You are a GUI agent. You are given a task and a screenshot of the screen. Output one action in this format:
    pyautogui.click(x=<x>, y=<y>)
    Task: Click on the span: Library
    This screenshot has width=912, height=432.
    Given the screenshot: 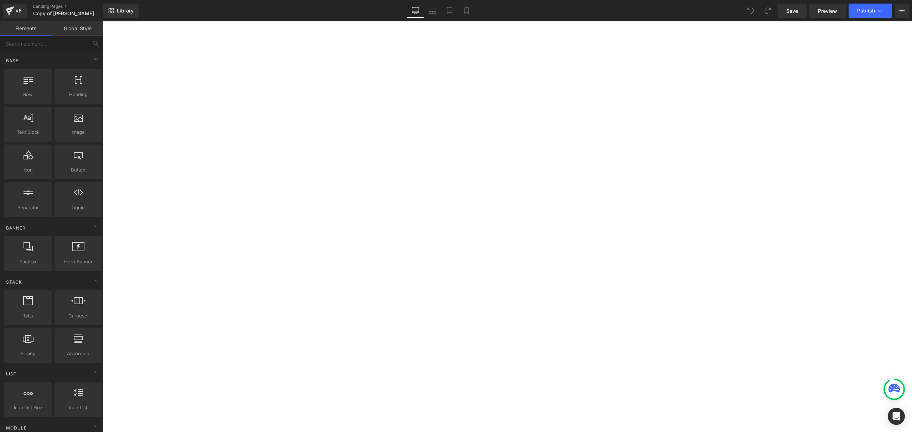 What is the action you would take?
    pyautogui.click(x=125, y=11)
    